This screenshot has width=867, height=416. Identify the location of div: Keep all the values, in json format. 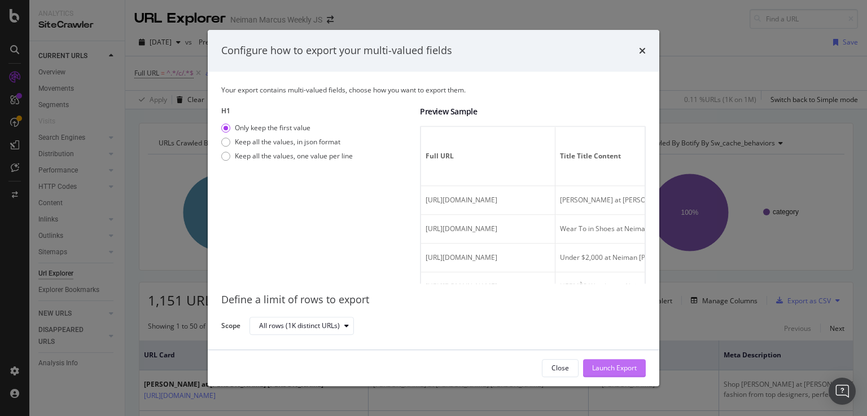
(287, 142).